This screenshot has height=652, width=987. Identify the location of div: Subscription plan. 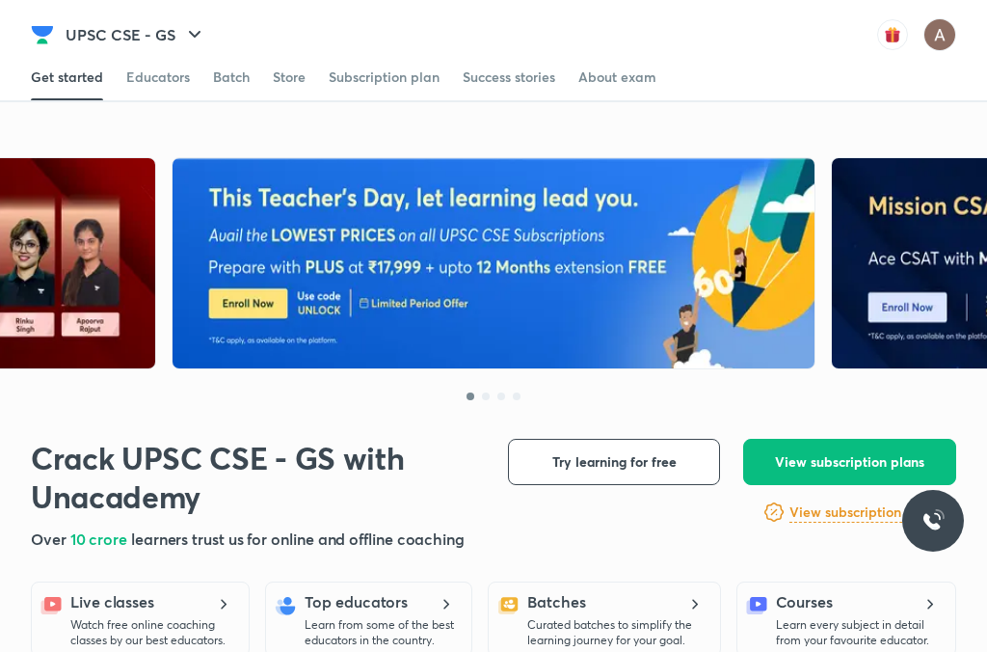
(384, 77).